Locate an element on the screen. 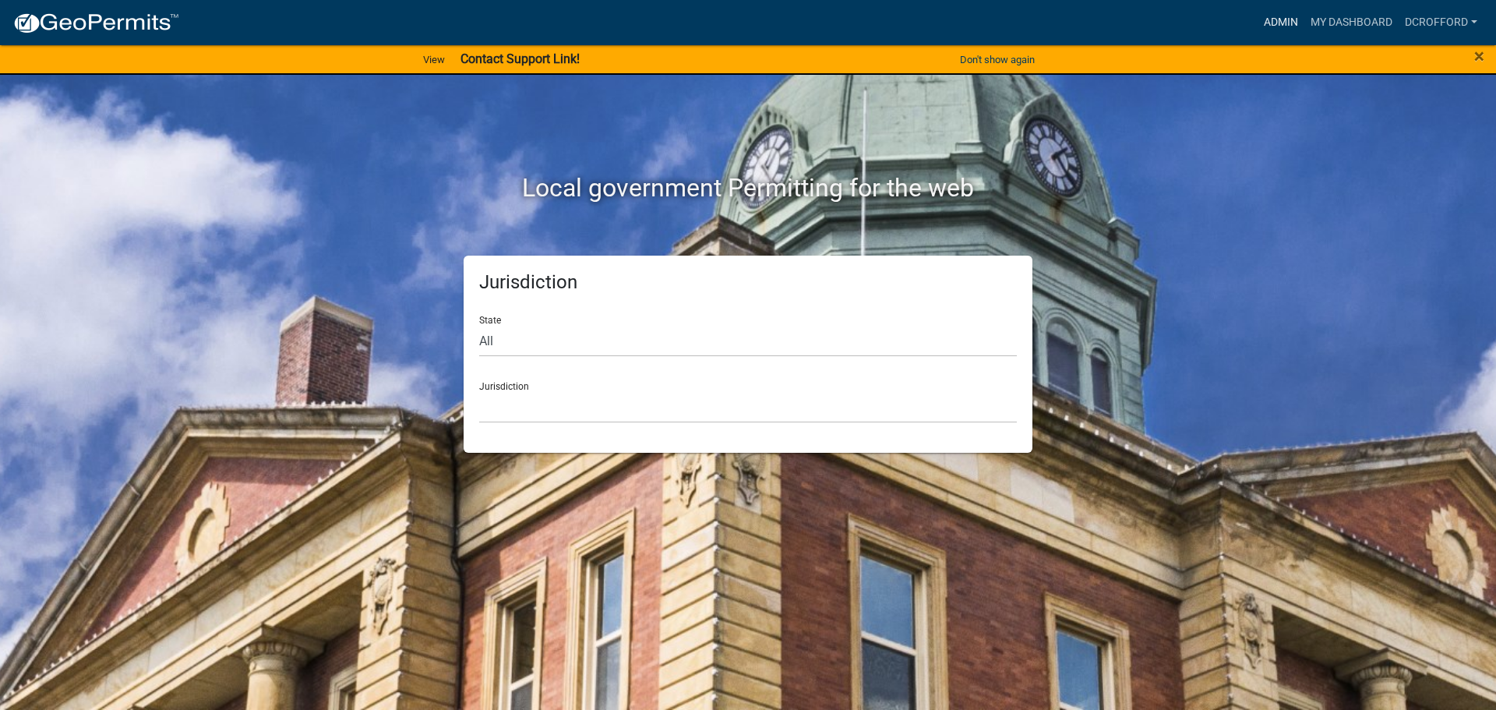  button: Close is located at coordinates (1479, 56).